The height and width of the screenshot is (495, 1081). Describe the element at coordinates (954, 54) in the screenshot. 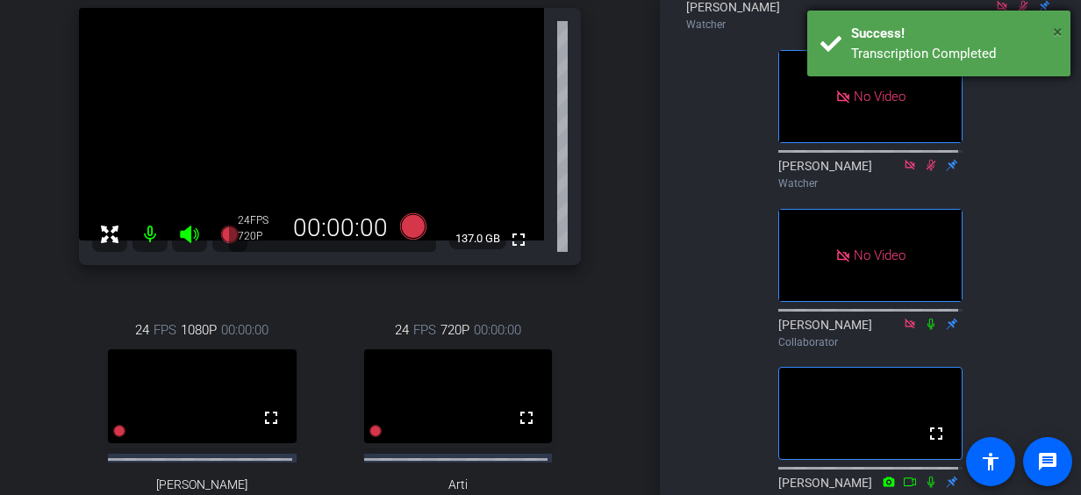

I see `div: Transcription Completed` at that location.